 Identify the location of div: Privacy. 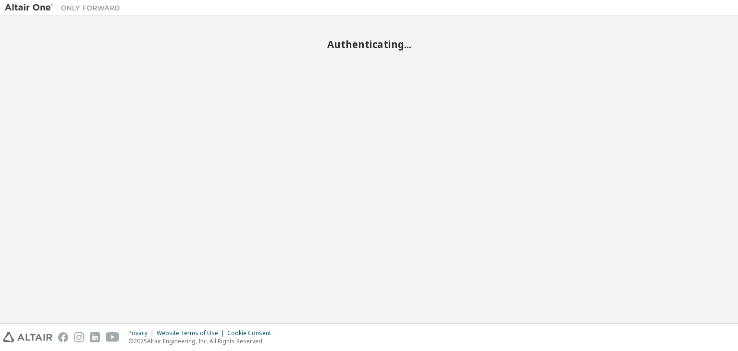
(142, 333).